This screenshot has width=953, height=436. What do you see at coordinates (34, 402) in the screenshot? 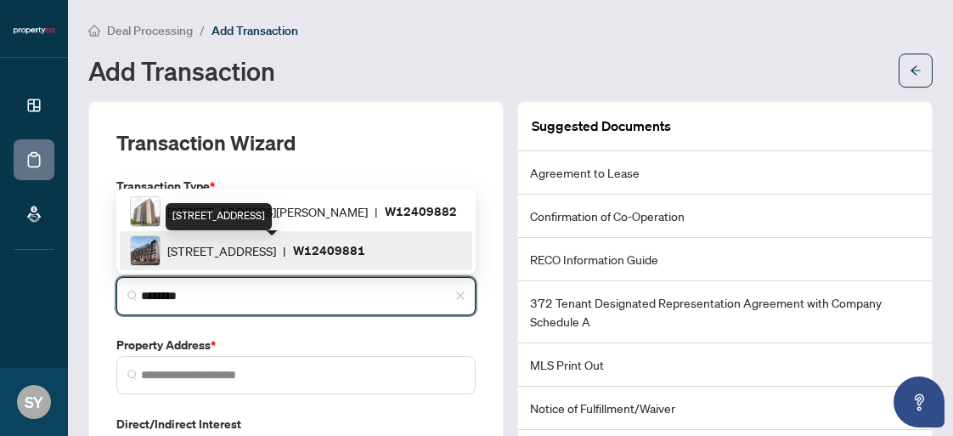
I see `span: SY` at bounding box center [34, 402].